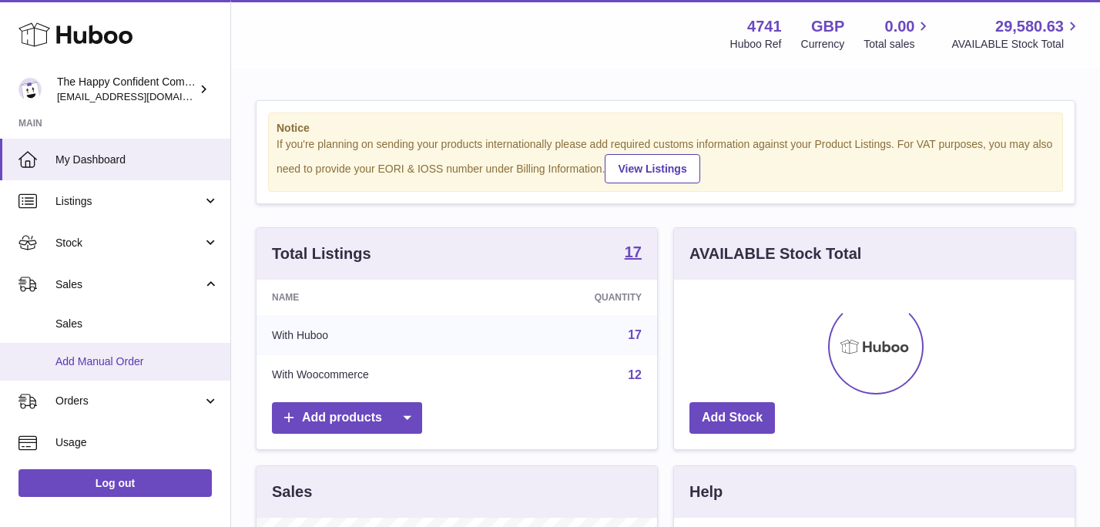 This screenshot has width=1100, height=527. What do you see at coordinates (292, 491) in the screenshot?
I see `h3: Sales` at bounding box center [292, 491].